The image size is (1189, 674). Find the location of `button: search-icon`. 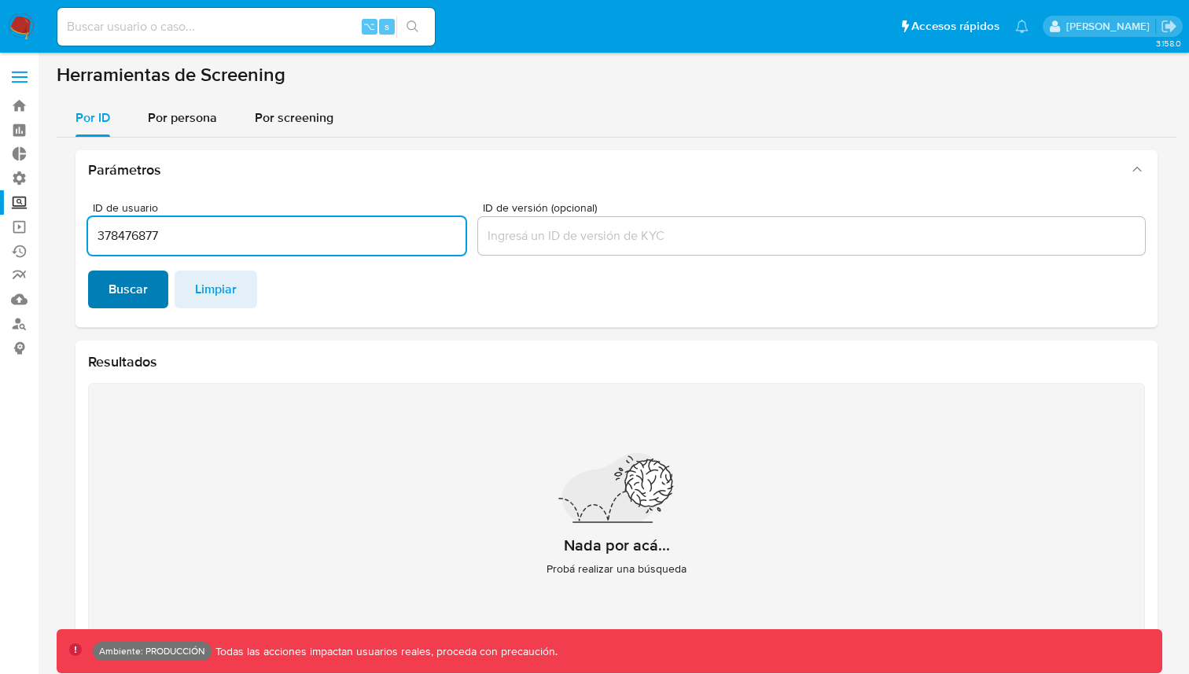

button: search-icon is located at coordinates (412, 27).